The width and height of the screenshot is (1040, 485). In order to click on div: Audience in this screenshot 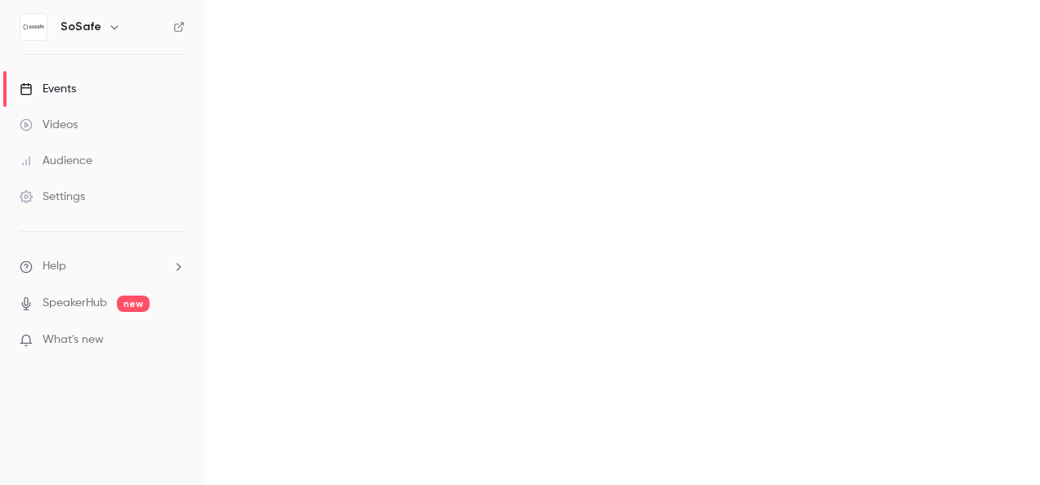, I will do `click(56, 161)`.